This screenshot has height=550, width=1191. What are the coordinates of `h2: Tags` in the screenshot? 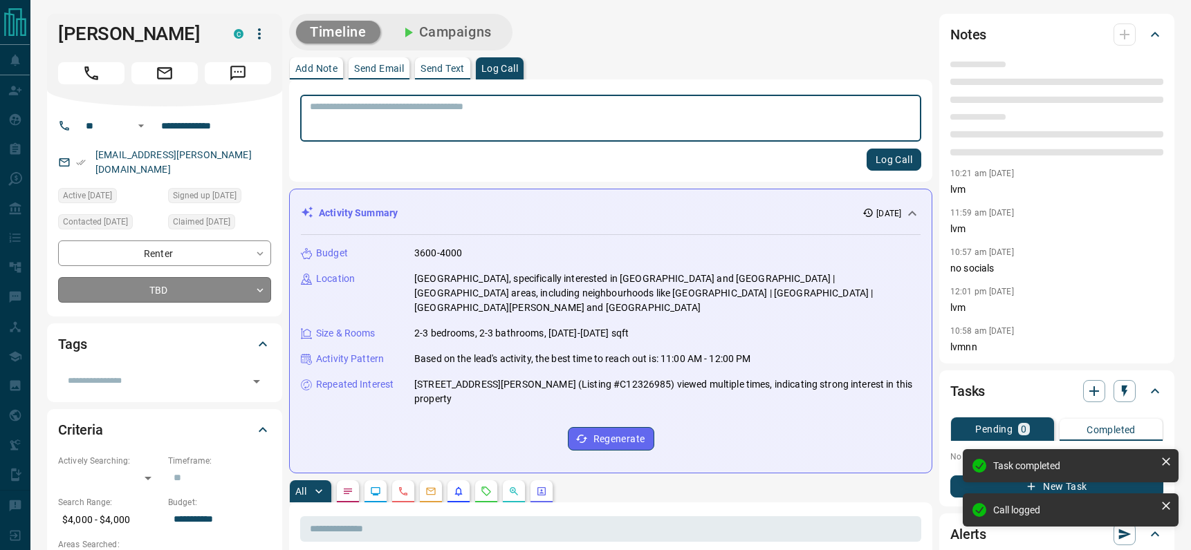 It's located at (72, 344).